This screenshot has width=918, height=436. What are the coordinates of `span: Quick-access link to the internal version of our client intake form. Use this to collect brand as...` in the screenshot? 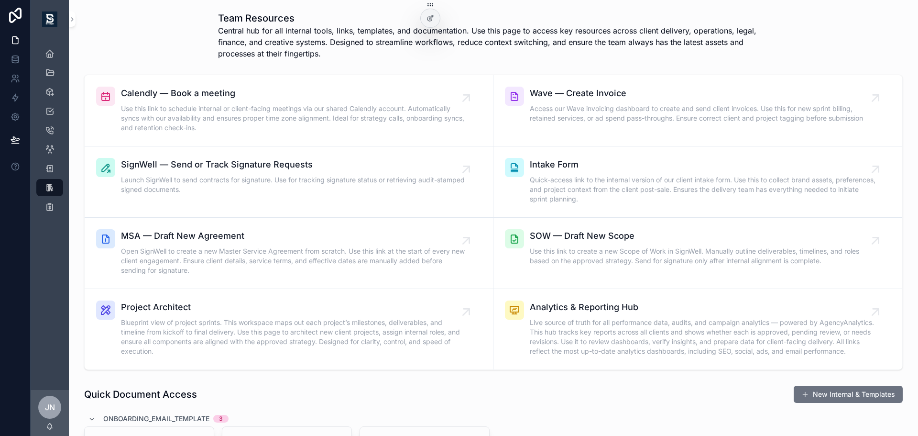 It's located at (703, 189).